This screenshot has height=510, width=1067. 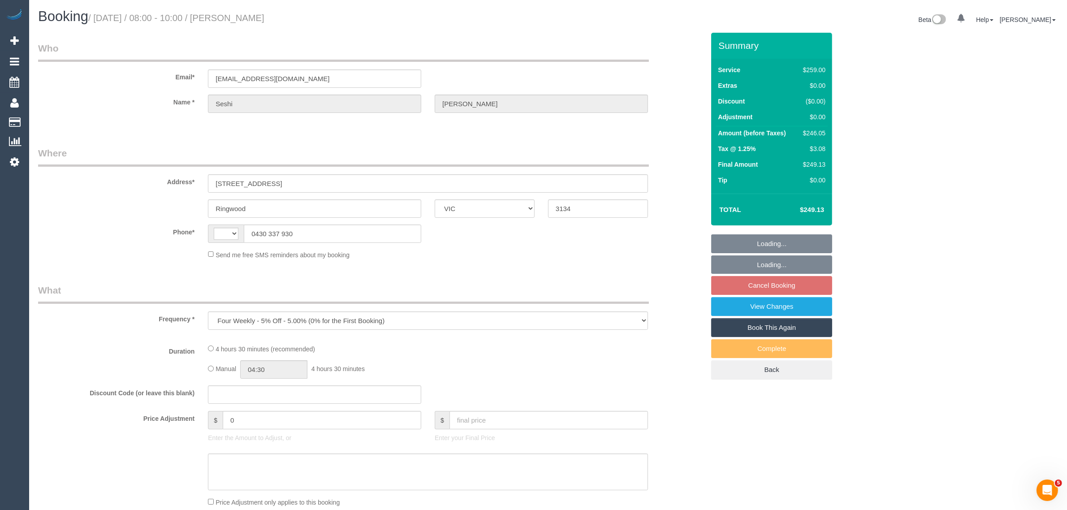 I want to click on div: $249.13, so click(x=812, y=164).